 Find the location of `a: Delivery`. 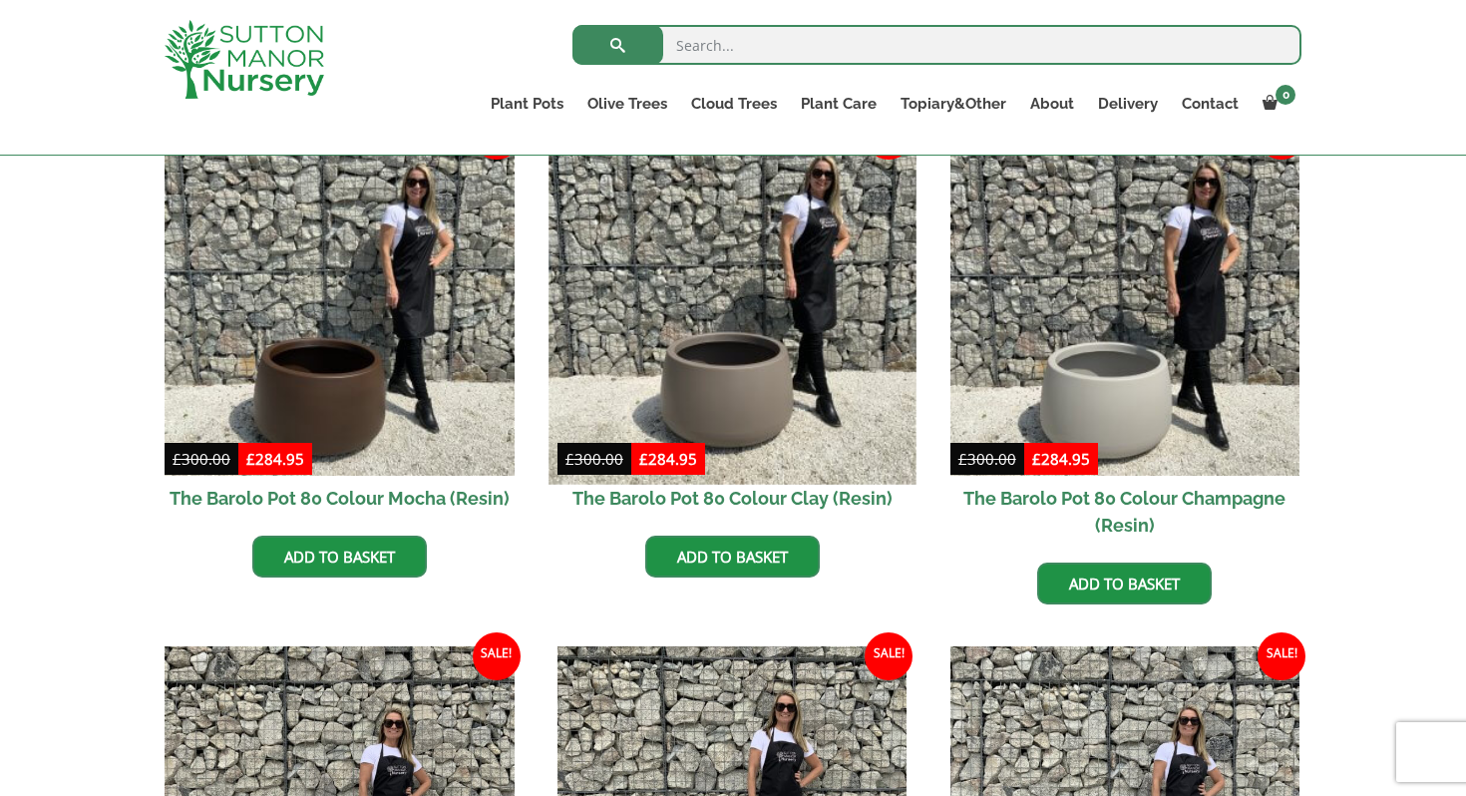

a: Delivery is located at coordinates (1128, 104).